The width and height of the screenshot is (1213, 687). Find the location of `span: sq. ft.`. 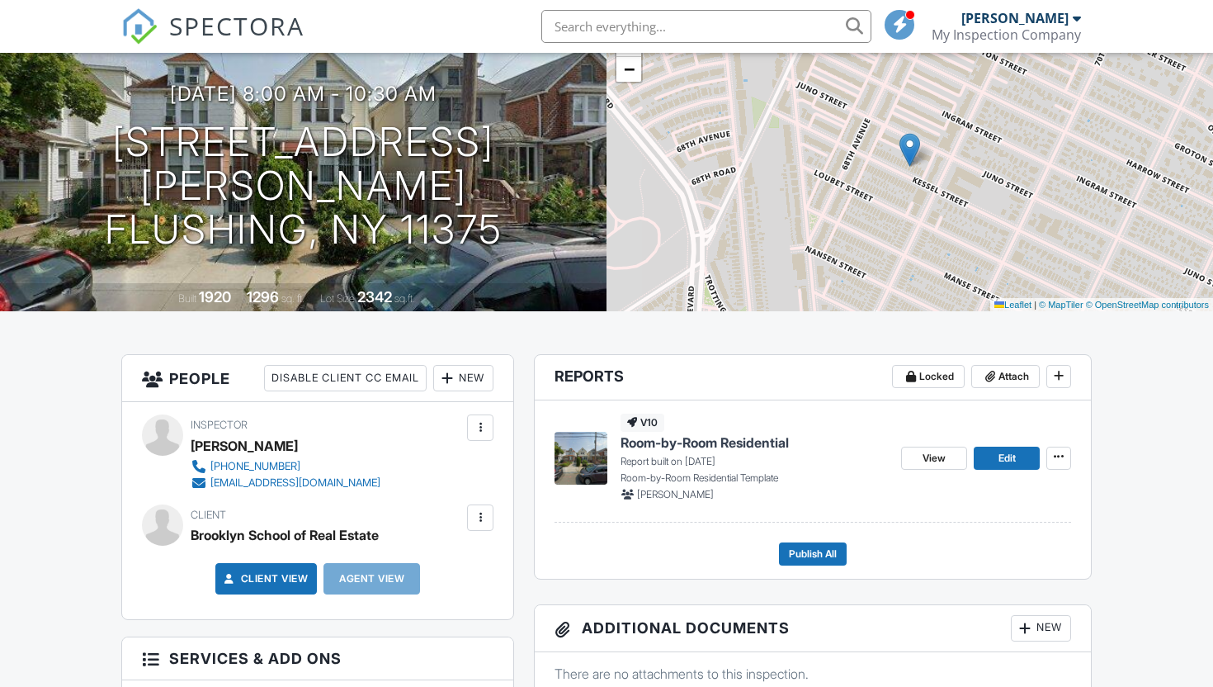

span: sq. ft. is located at coordinates (293, 298).